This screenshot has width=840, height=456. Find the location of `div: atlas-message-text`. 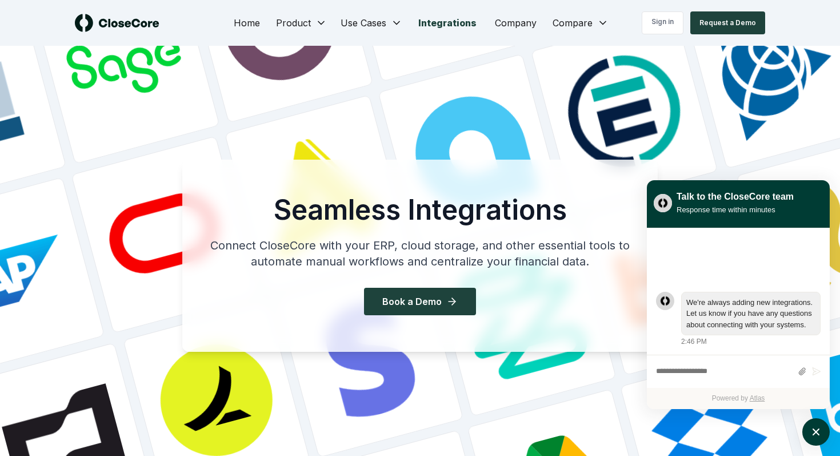

div: atlas-message-text is located at coordinates (751, 313).